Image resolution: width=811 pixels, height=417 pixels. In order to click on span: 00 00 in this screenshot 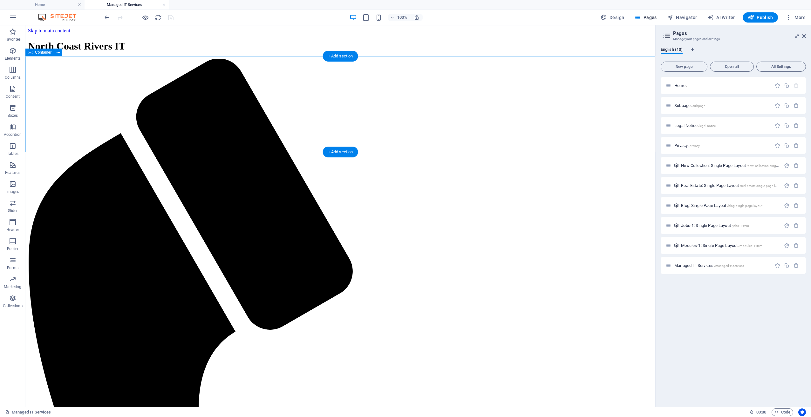, I will do `click(761, 413)`.